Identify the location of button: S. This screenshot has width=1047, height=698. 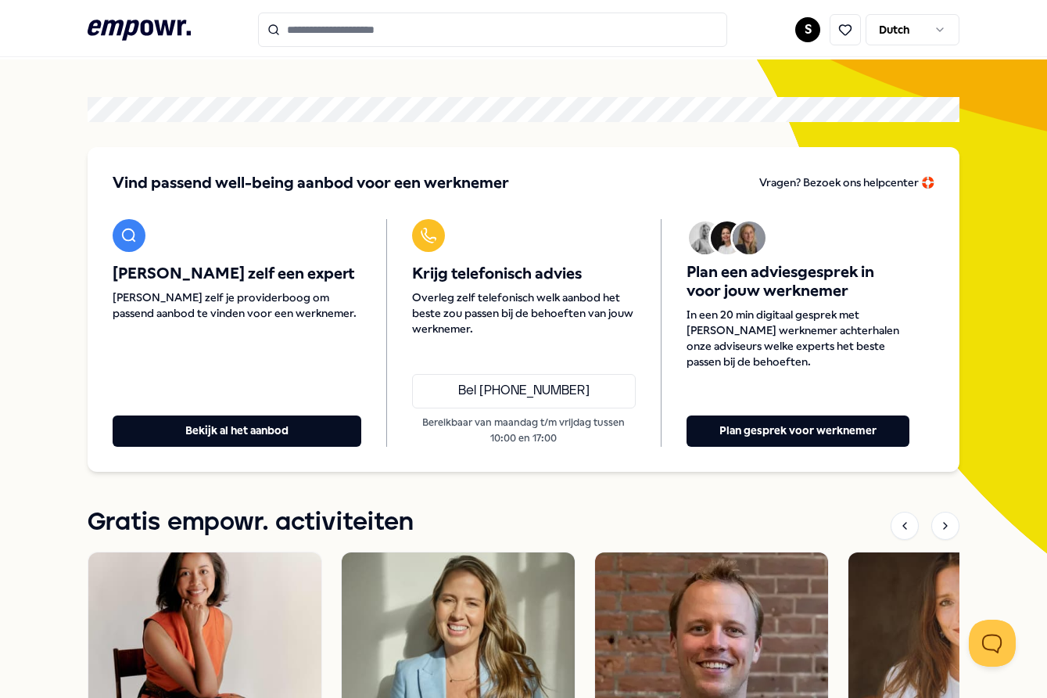
(808, 30).